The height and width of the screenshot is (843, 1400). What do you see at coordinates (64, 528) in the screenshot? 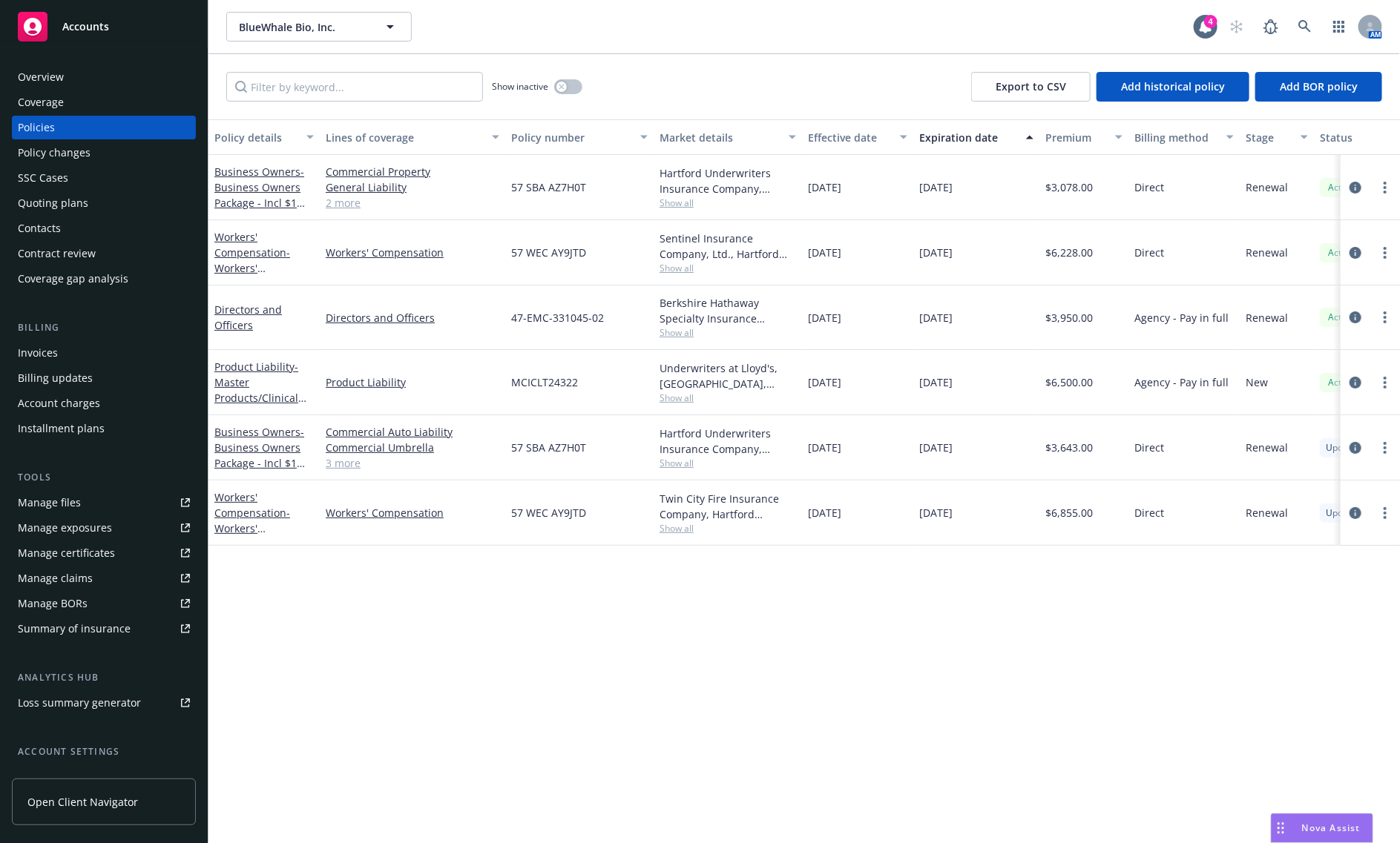
I see `div: Manage exposures` at bounding box center [64, 528].